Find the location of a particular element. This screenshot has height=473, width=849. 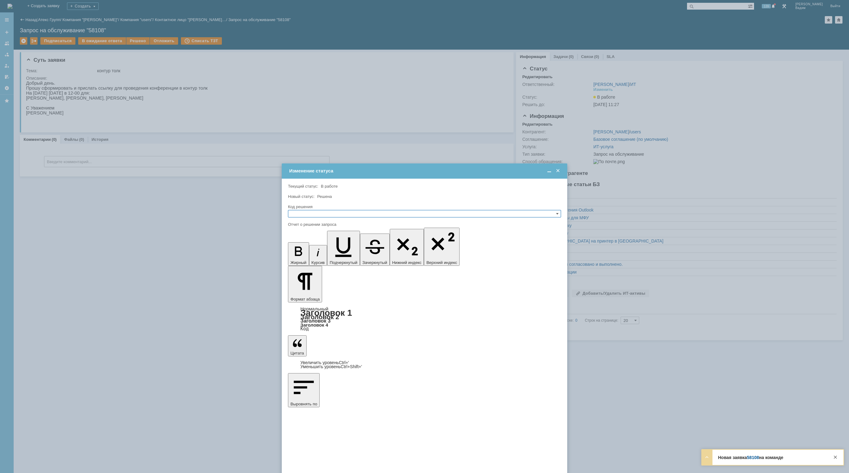

div: Закрыть is located at coordinates (835, 457).